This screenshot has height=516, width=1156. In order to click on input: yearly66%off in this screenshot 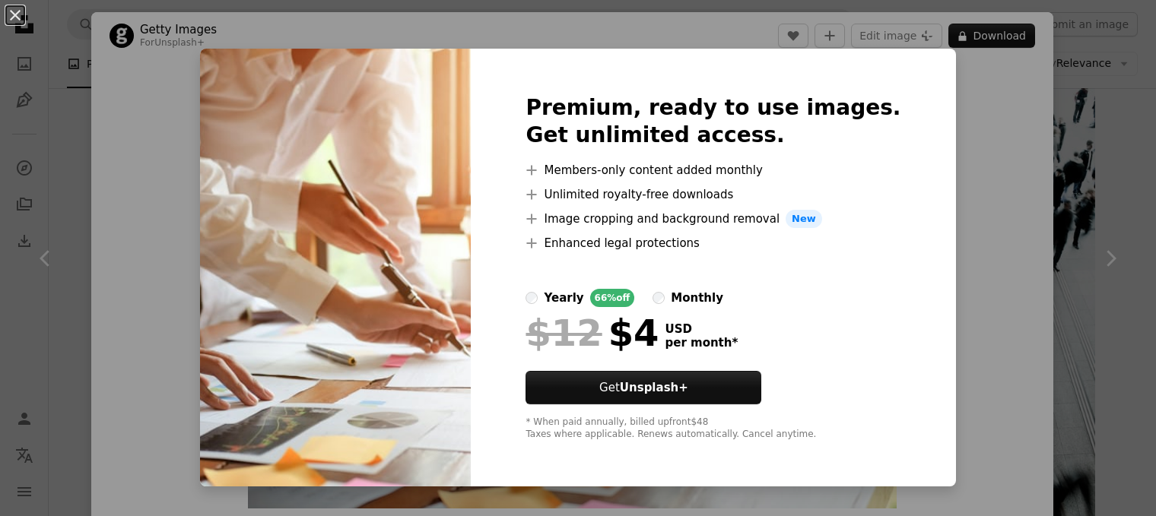, I will do `click(532, 298)`.